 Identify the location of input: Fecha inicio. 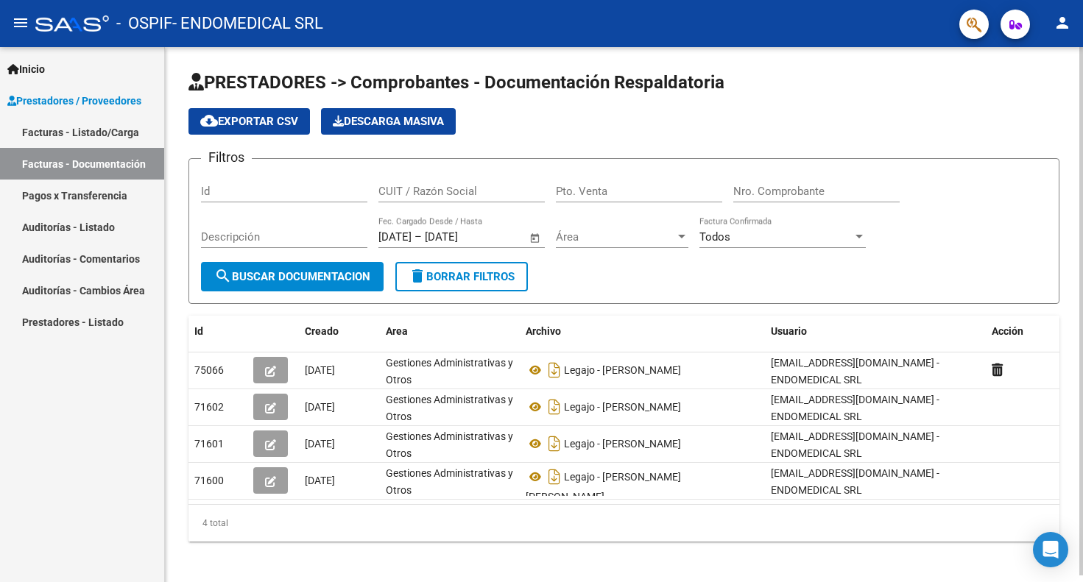
(395, 237).